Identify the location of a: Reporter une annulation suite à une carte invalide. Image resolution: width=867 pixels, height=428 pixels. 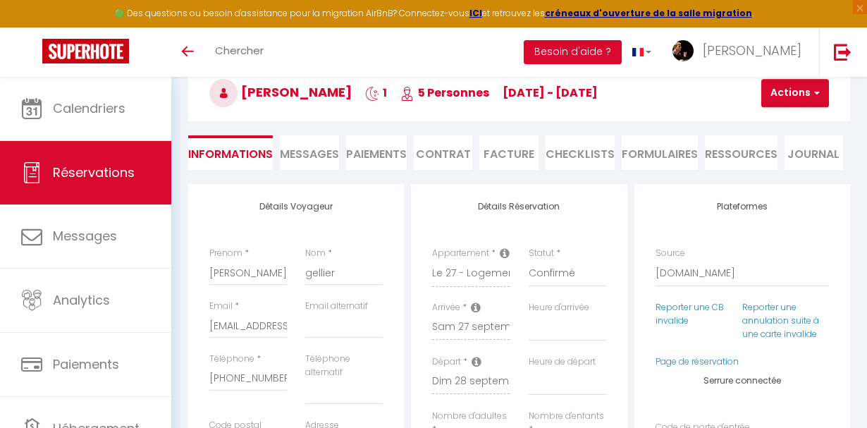
(780, 320).